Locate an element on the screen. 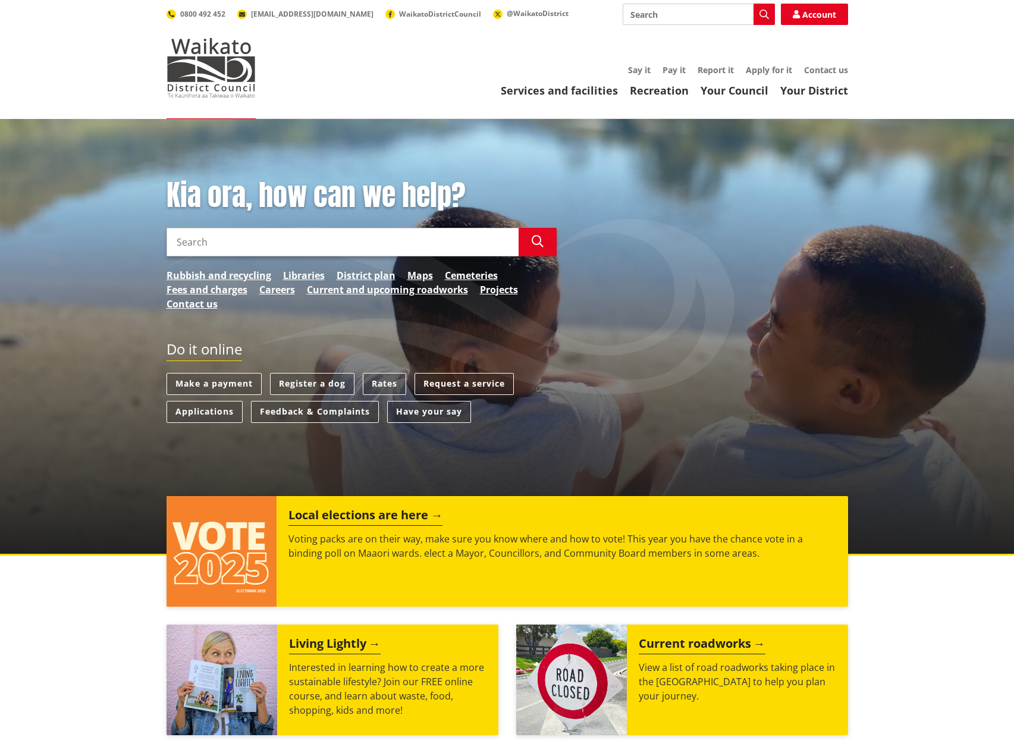  a: Applications is located at coordinates (205, 412).